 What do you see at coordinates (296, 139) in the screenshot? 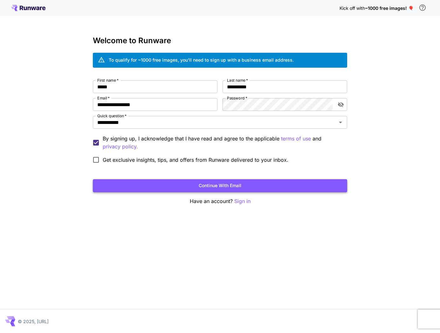
I see `button: By signing up, I acknowledge that I have read and agree to the applicable and privacy policy.` at bounding box center [296, 139].